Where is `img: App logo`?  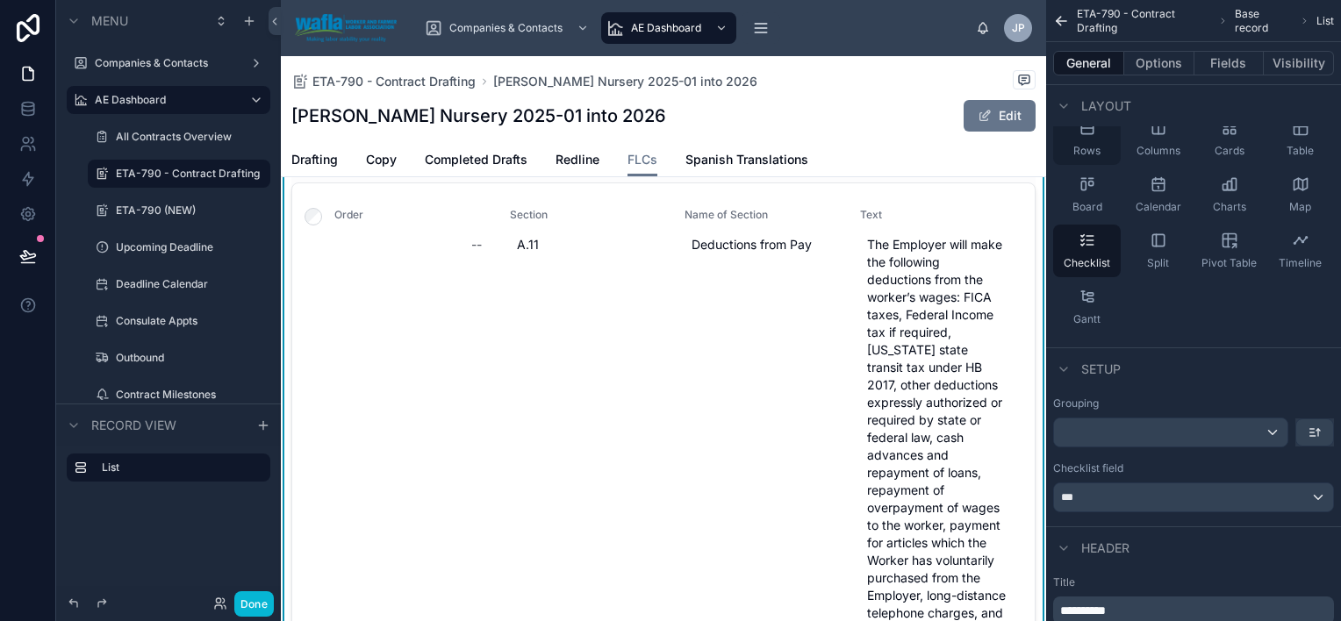
img: App logo is located at coordinates (346, 28).